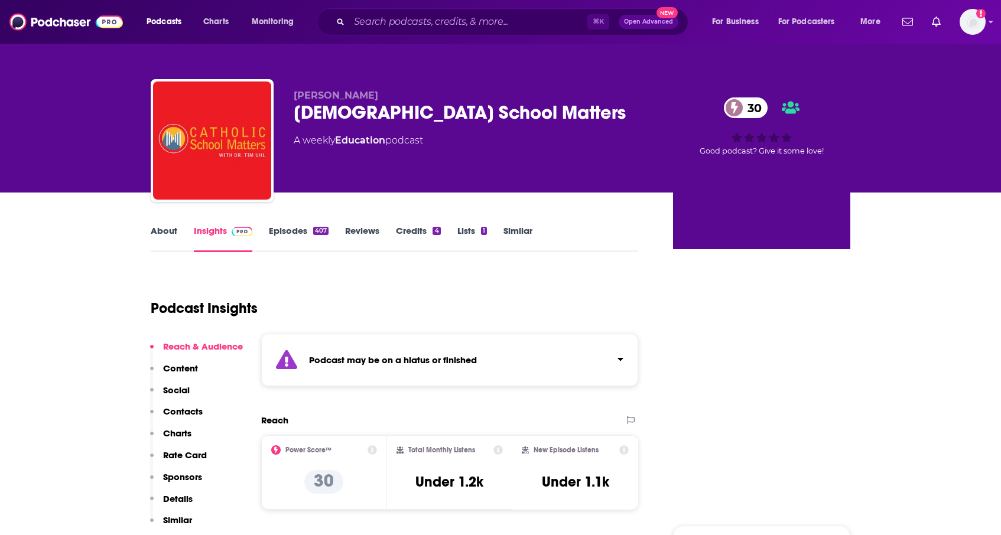 This screenshot has height=535, width=1001. I want to click on div: 4, so click(436, 231).